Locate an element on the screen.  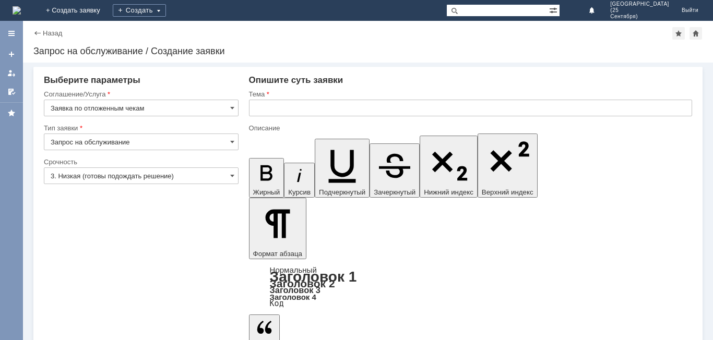
span: Жирный is located at coordinates (267, 192).